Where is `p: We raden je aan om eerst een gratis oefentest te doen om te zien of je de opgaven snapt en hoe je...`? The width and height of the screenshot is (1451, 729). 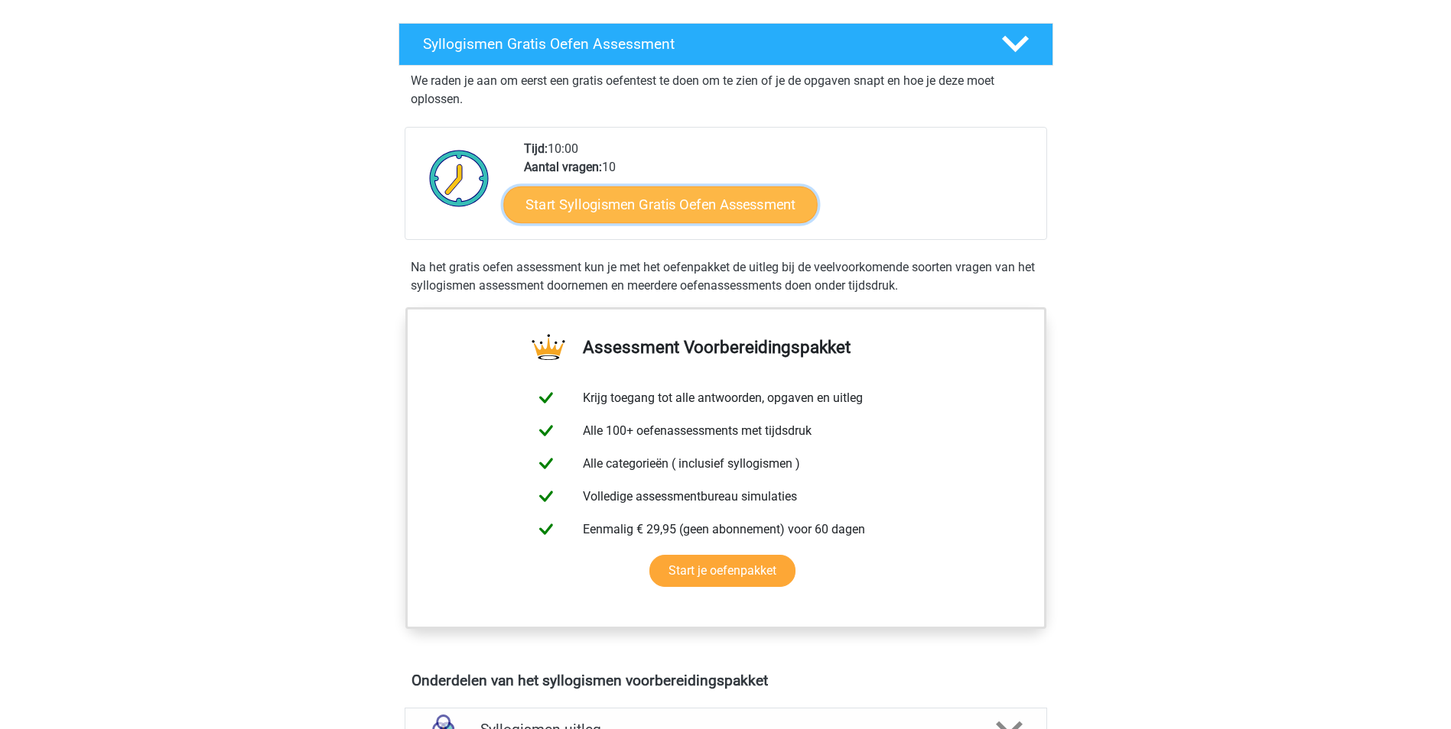 p: We raden je aan om eerst een gratis oefentest te doen om te zien of je de opgaven snapt en hoe je... is located at coordinates (726, 90).